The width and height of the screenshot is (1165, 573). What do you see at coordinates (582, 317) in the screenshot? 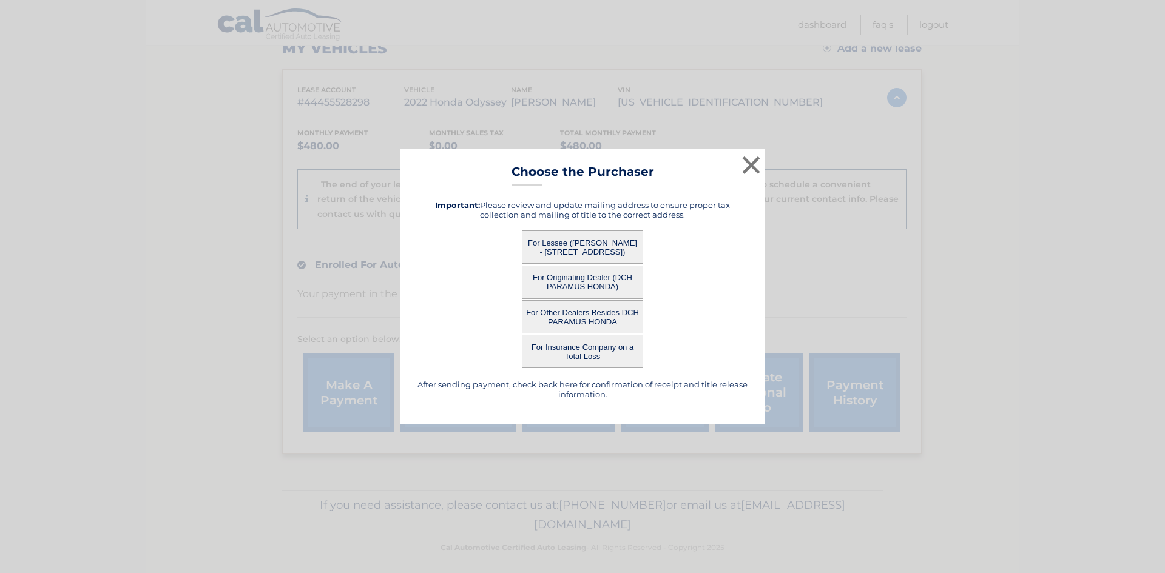
I see `button: For Other Dealers Besides DCH PARAMUS HONDA` at bounding box center [582, 317].